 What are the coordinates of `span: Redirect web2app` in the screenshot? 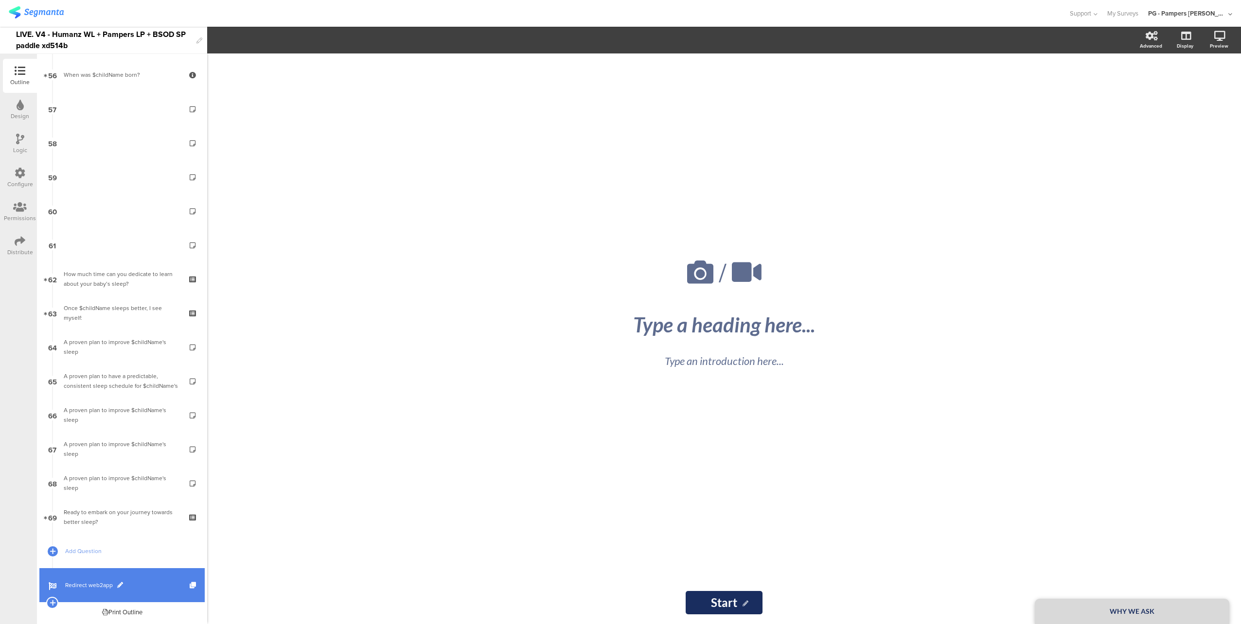 It's located at (127, 585).